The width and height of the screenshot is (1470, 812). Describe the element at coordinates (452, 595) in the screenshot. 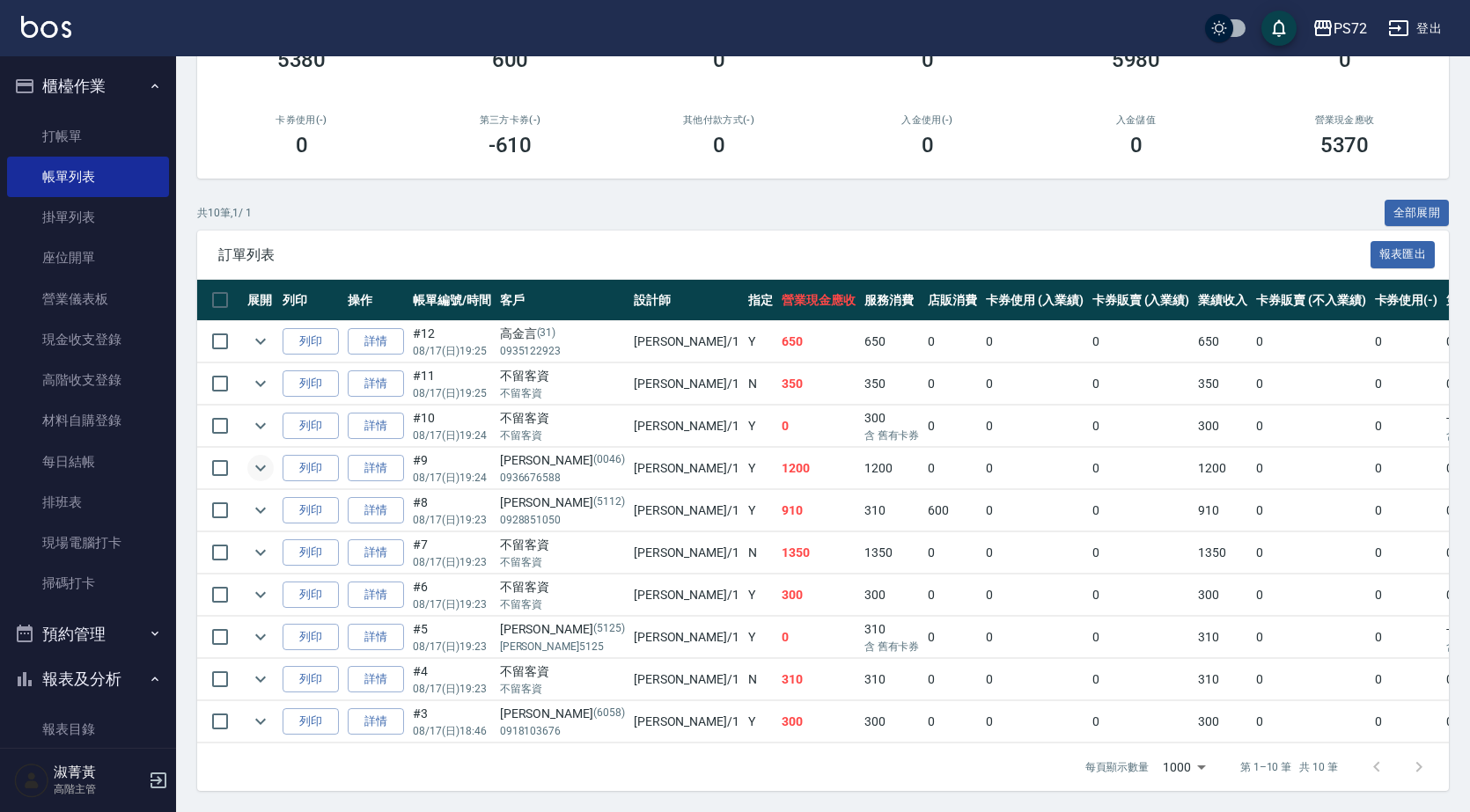

I see `td: #6` at that location.